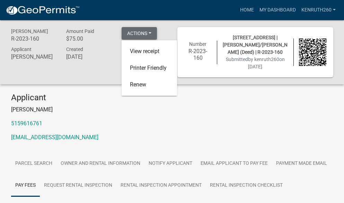  What do you see at coordinates (21, 49) in the screenshot?
I see `span: Applicant` at bounding box center [21, 49].